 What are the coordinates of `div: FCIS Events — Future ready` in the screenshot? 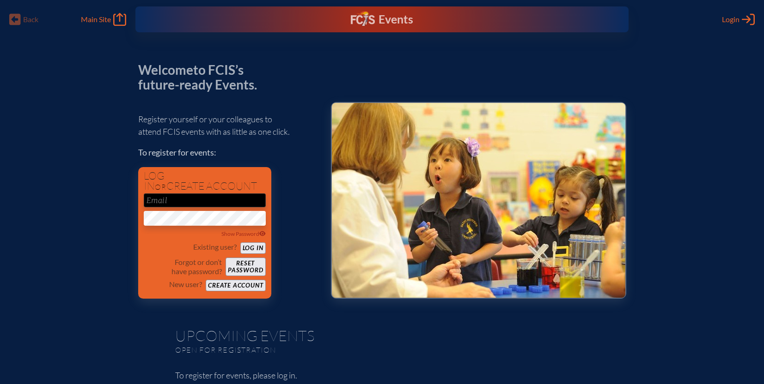 It's located at (382, 19).